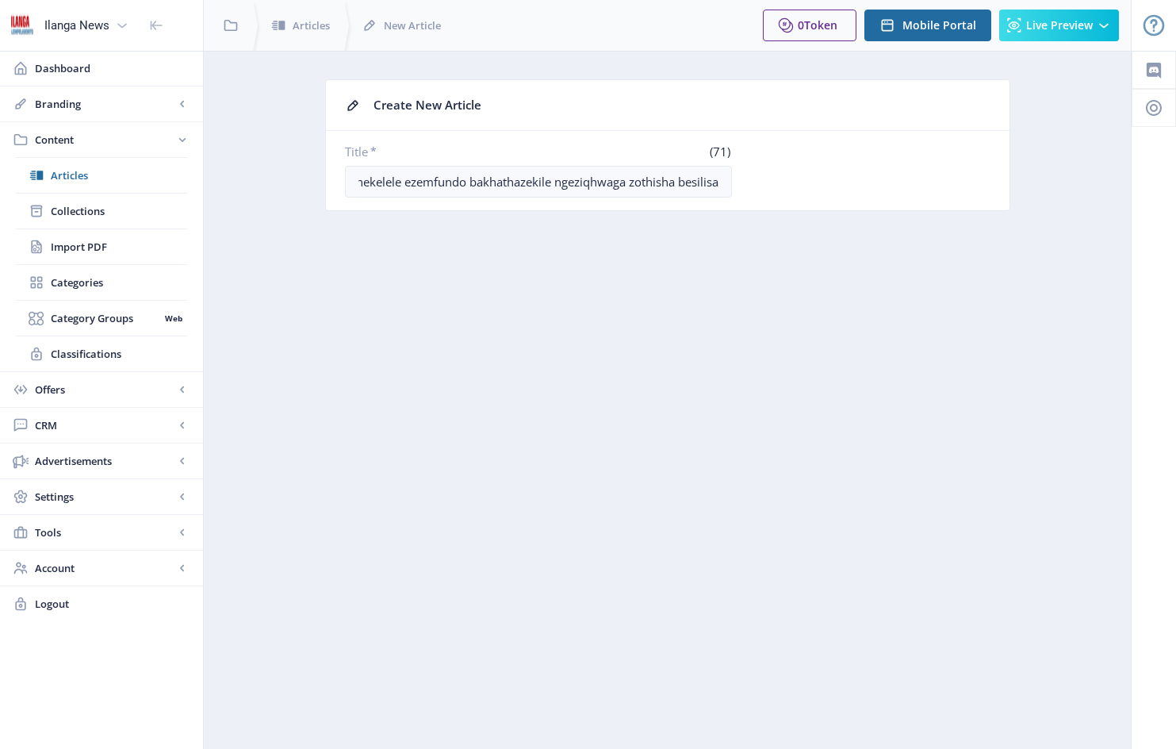 The height and width of the screenshot is (749, 1176). What do you see at coordinates (412, 25) in the screenshot?
I see `span: New Article` at bounding box center [412, 25].